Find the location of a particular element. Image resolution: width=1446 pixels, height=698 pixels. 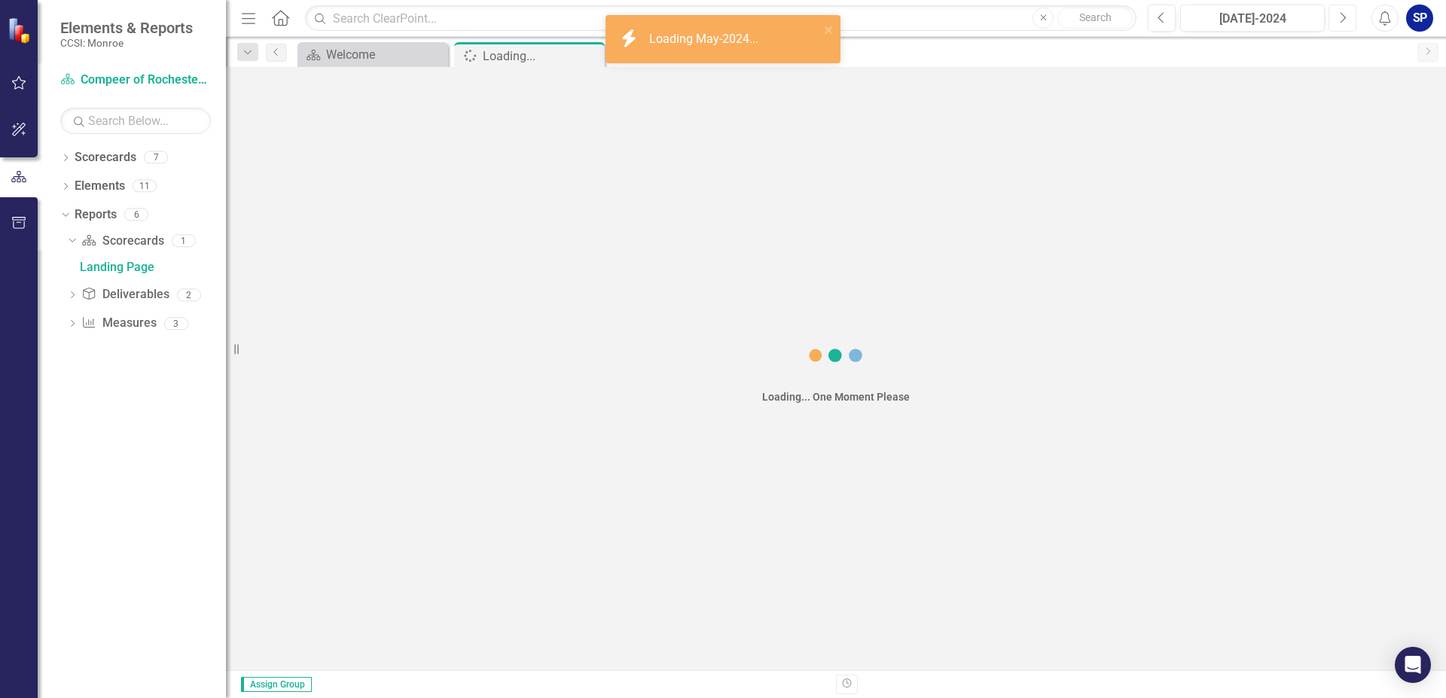

span: Assign Group is located at coordinates (276, 685).